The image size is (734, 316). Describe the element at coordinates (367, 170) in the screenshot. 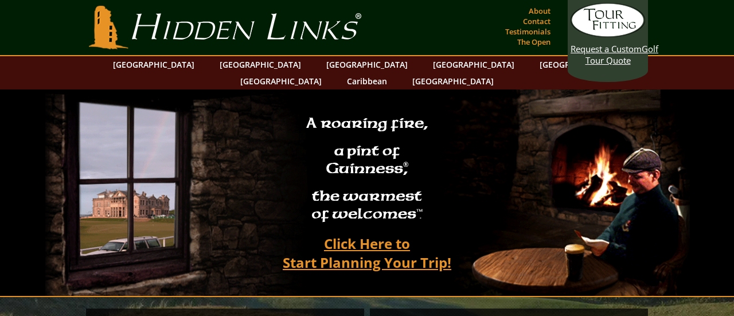

I see `h2: A roaring fire, a pint of Guinness , the warmest of welcomes™.` at that location.